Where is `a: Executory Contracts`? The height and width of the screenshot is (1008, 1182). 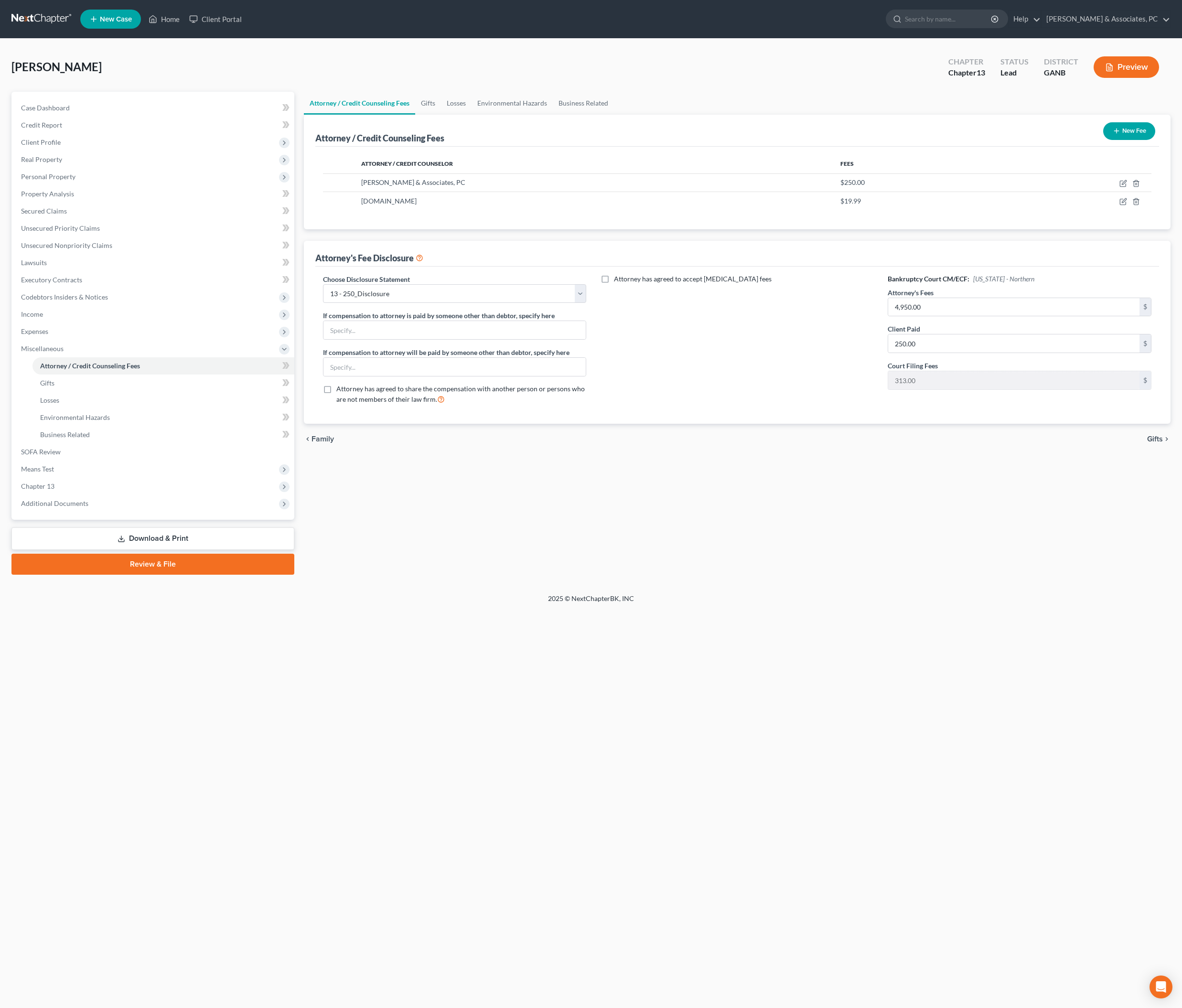 a: Executory Contracts is located at coordinates (154, 280).